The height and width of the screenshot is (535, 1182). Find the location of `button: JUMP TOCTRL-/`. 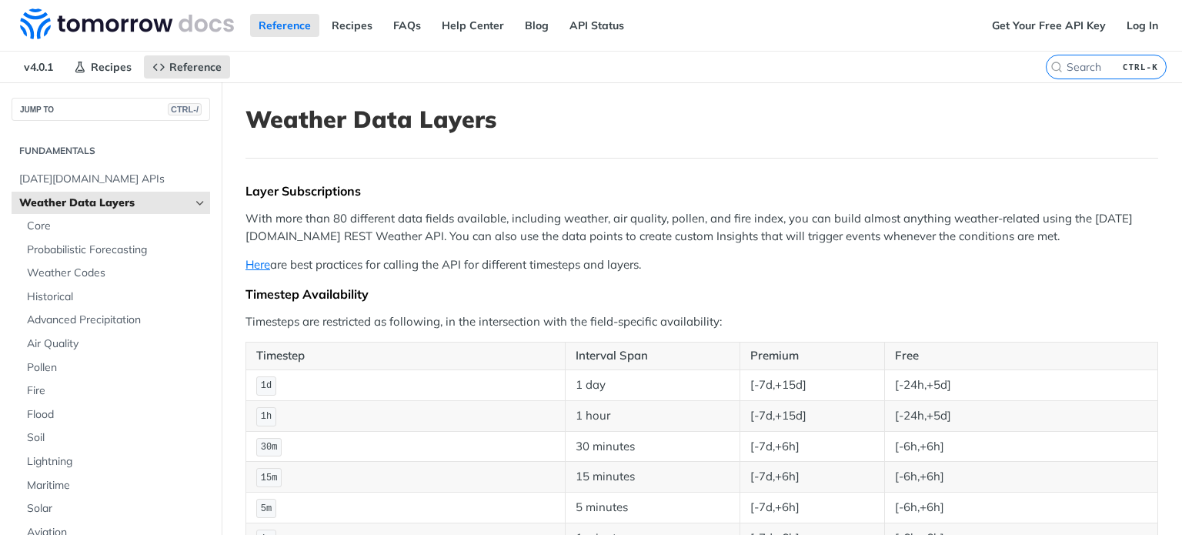

button: JUMP TOCTRL-/ is located at coordinates (111, 109).